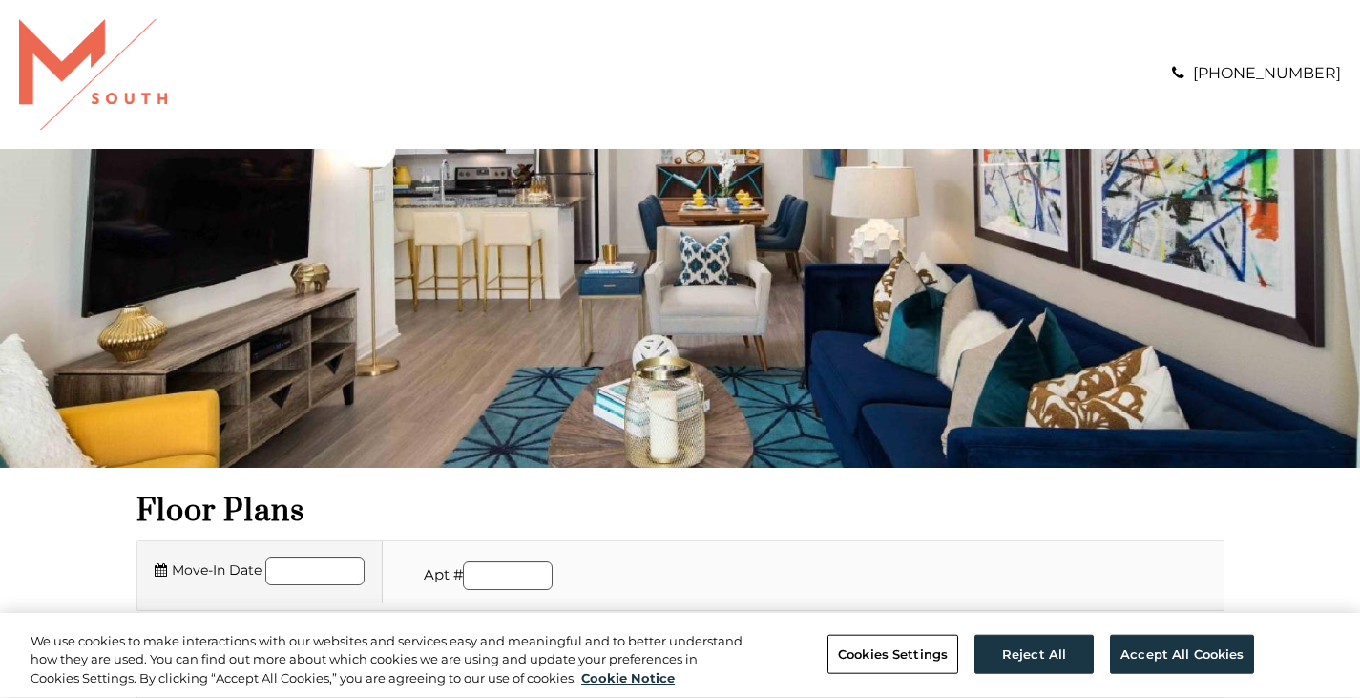 This screenshot has width=1360, height=698. What do you see at coordinates (893, 654) in the screenshot?
I see `button: Cookies Settings` at bounding box center [893, 654].